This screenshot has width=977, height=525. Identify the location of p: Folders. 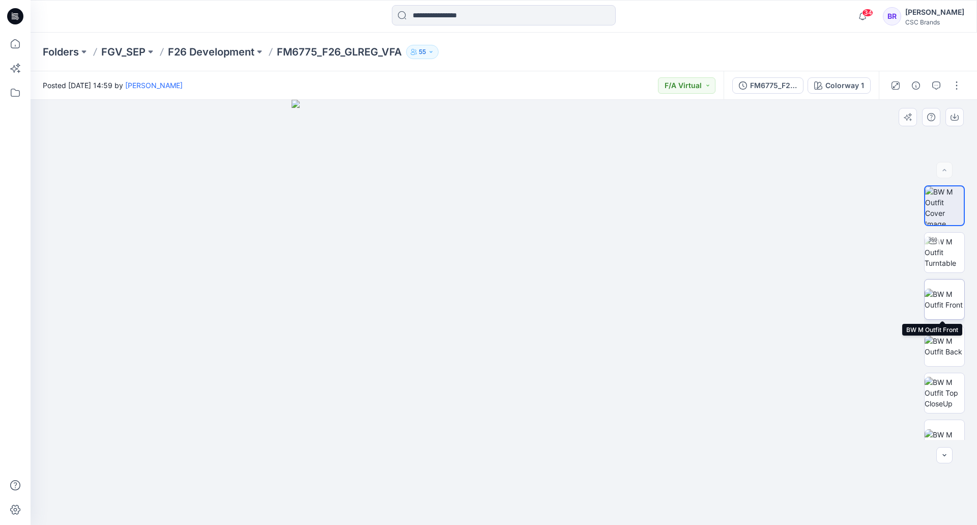
(61, 52).